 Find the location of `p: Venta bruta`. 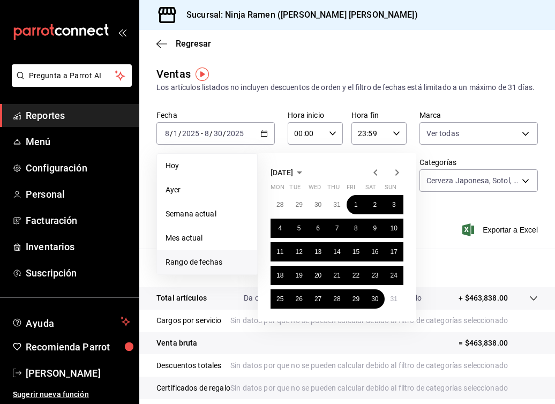

p: Venta bruta is located at coordinates (177, 343).